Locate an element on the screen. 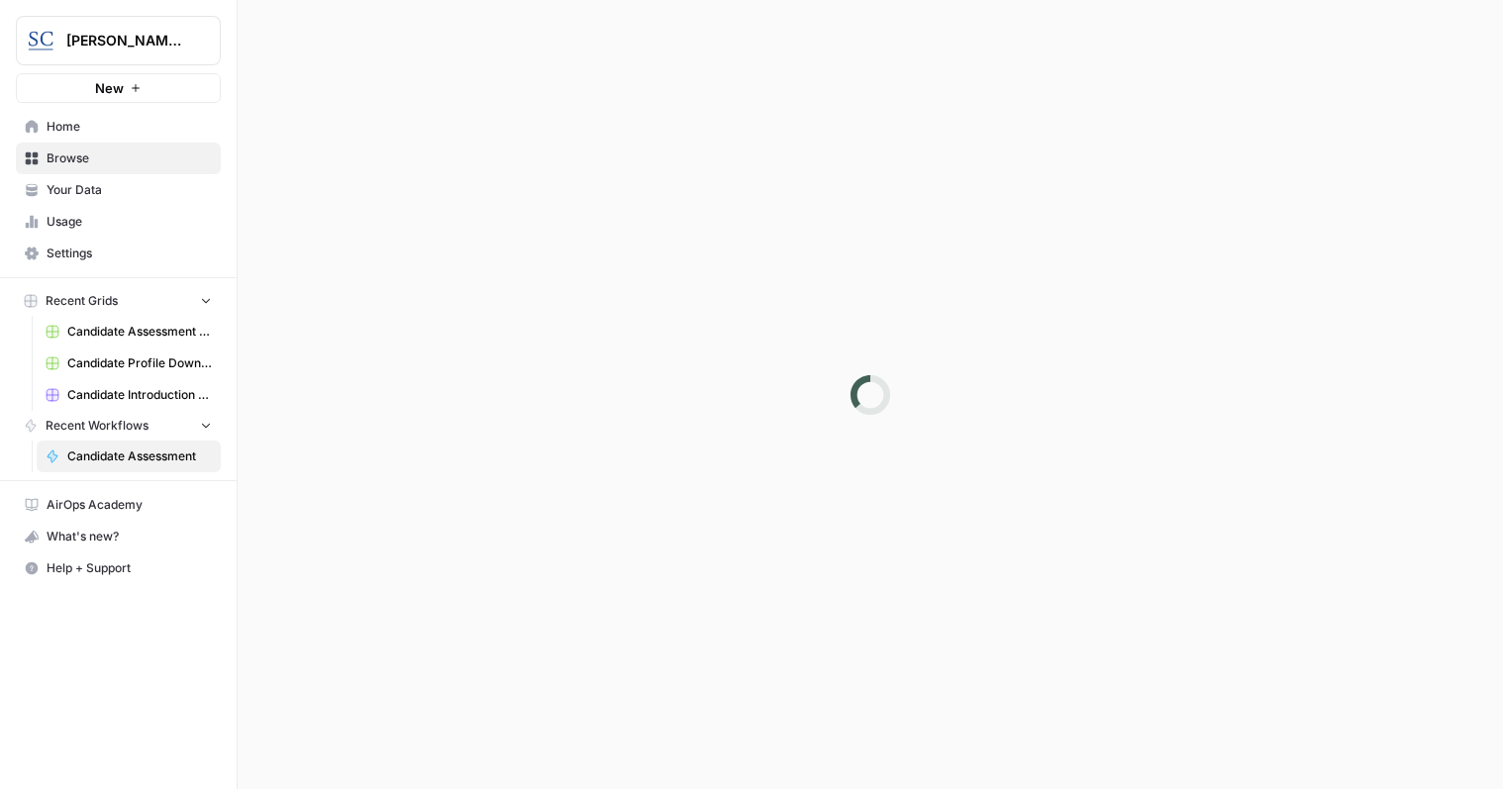 This screenshot has height=789, width=1503. span: Candidate Assessment Download Sheet is located at coordinates (140, 332).